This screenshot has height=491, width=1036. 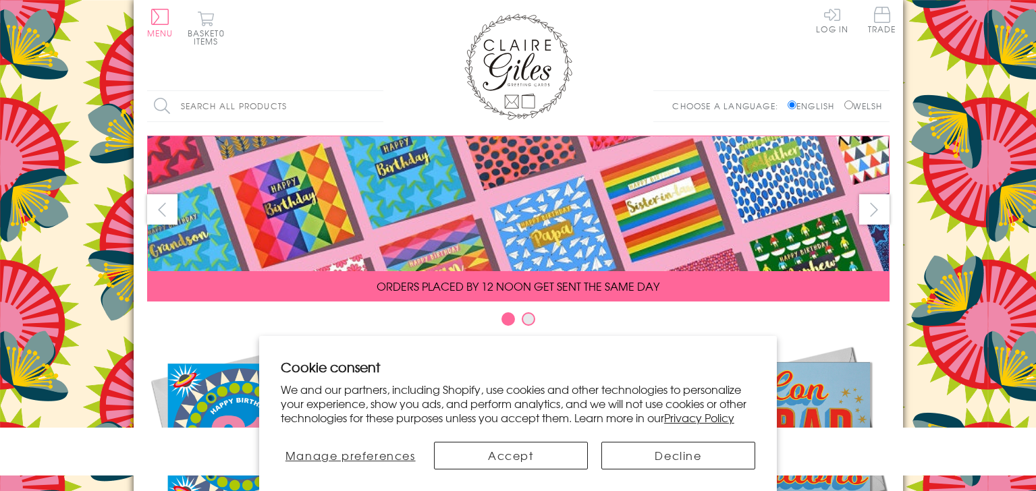 What do you see at coordinates (511, 456) in the screenshot?
I see `button: Accept` at bounding box center [511, 456].